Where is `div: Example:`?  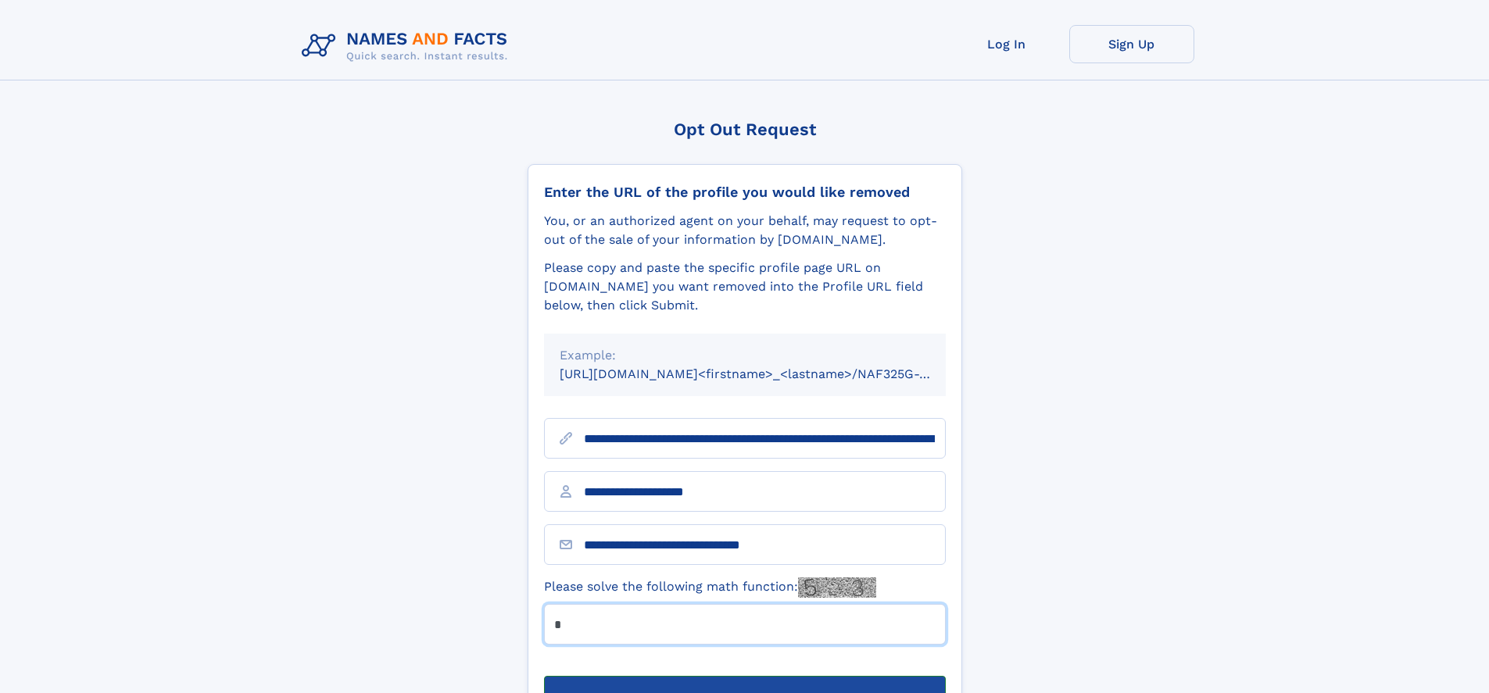 div: Example: is located at coordinates (745, 356).